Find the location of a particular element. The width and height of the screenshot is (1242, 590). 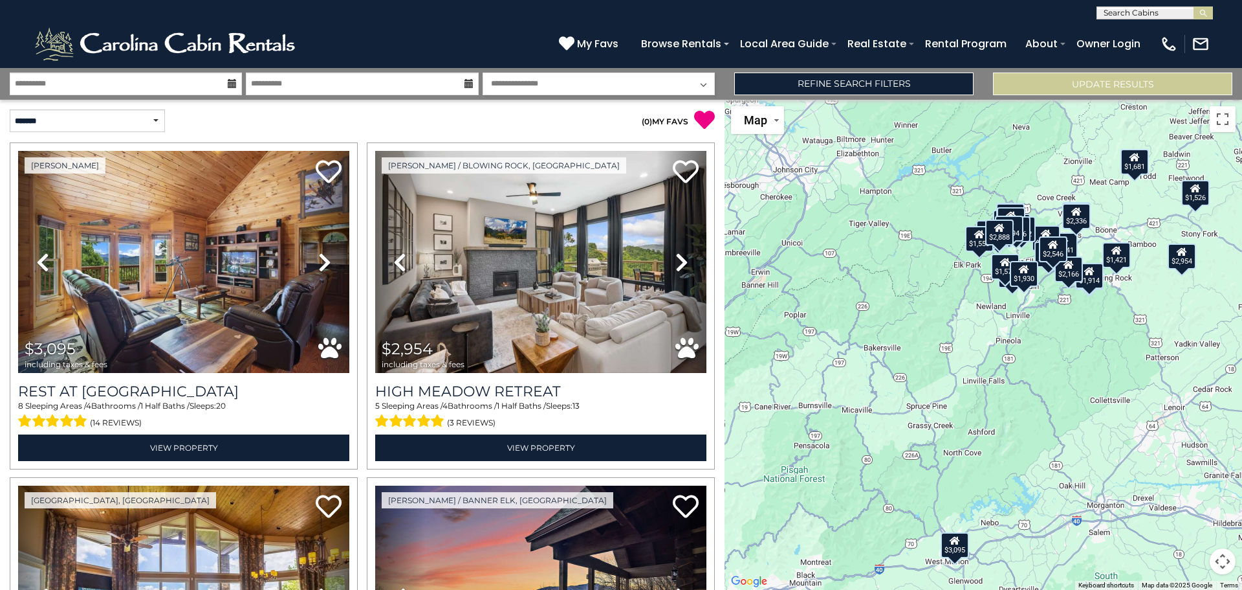

div: $2,072 is located at coordinates (1011, 215).